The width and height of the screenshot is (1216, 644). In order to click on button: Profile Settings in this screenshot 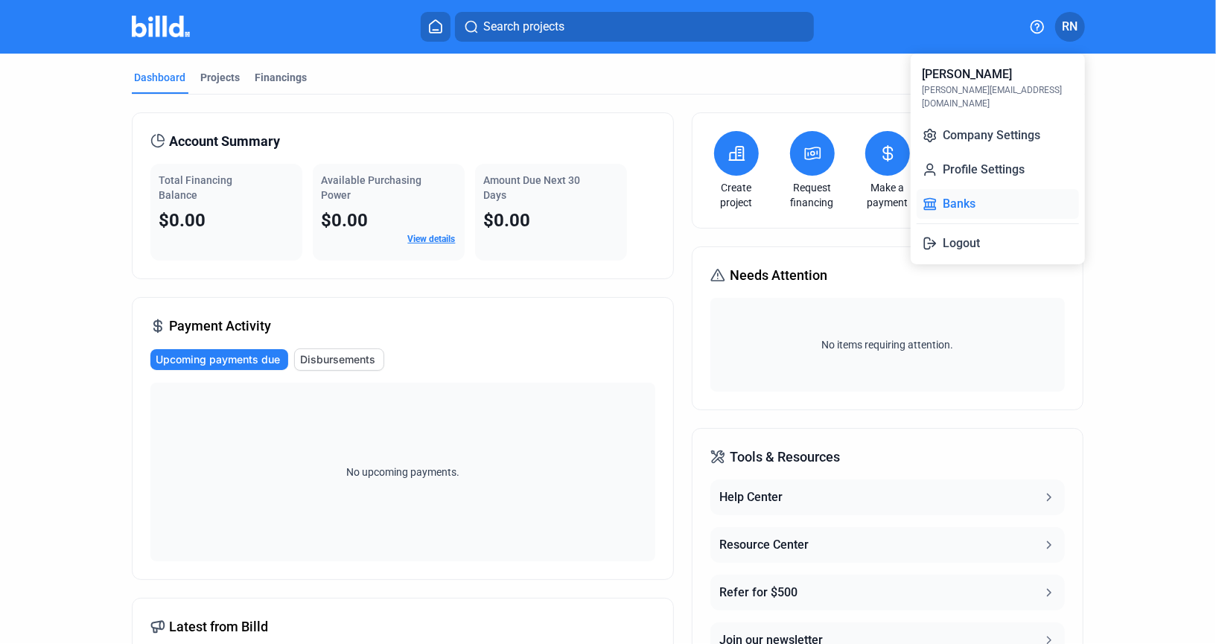, I will do `click(998, 170)`.